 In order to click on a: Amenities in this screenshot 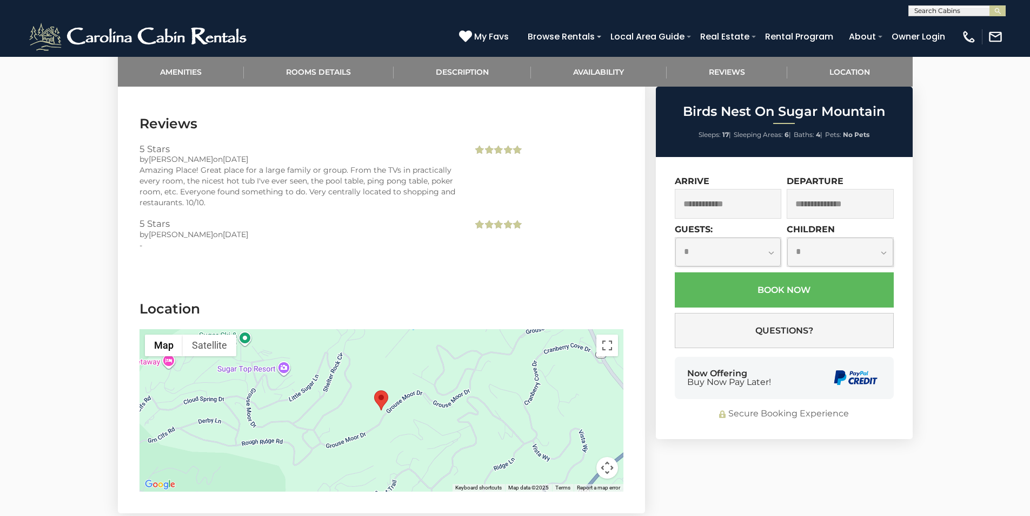, I will do `click(181, 71)`.